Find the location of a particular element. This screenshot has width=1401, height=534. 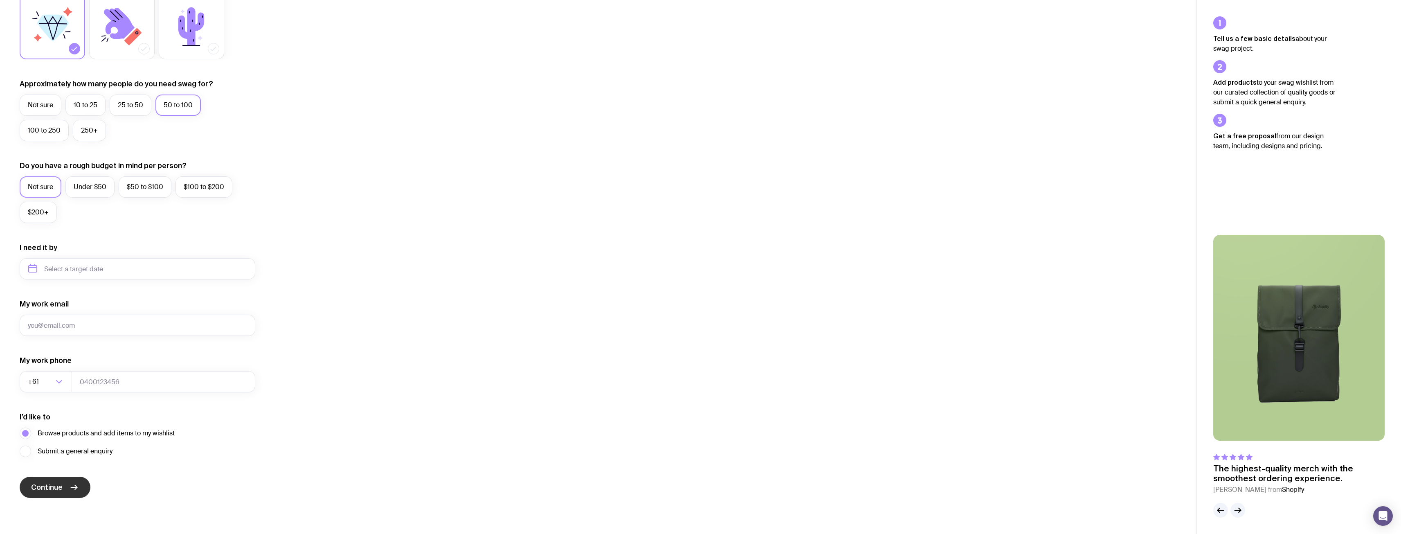

label: Approximately how many people do you need swag for? is located at coordinates (116, 84).